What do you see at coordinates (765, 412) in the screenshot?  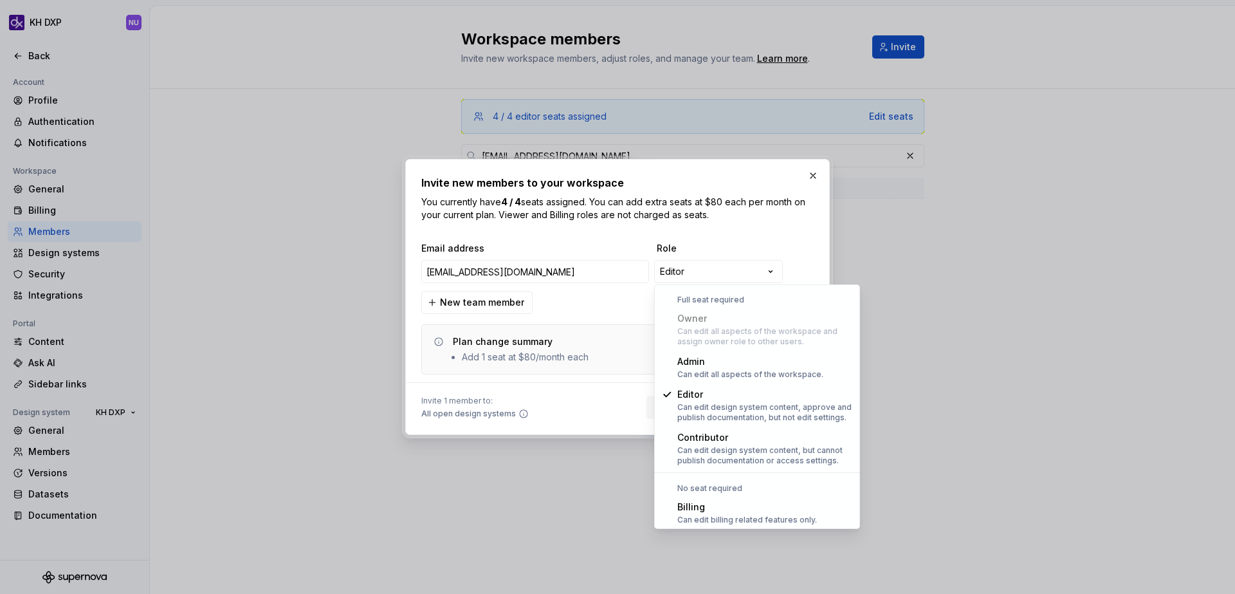 I see `div: Can edit design system content, approve and publish documentation, but not edit settings.` at bounding box center [765, 412].